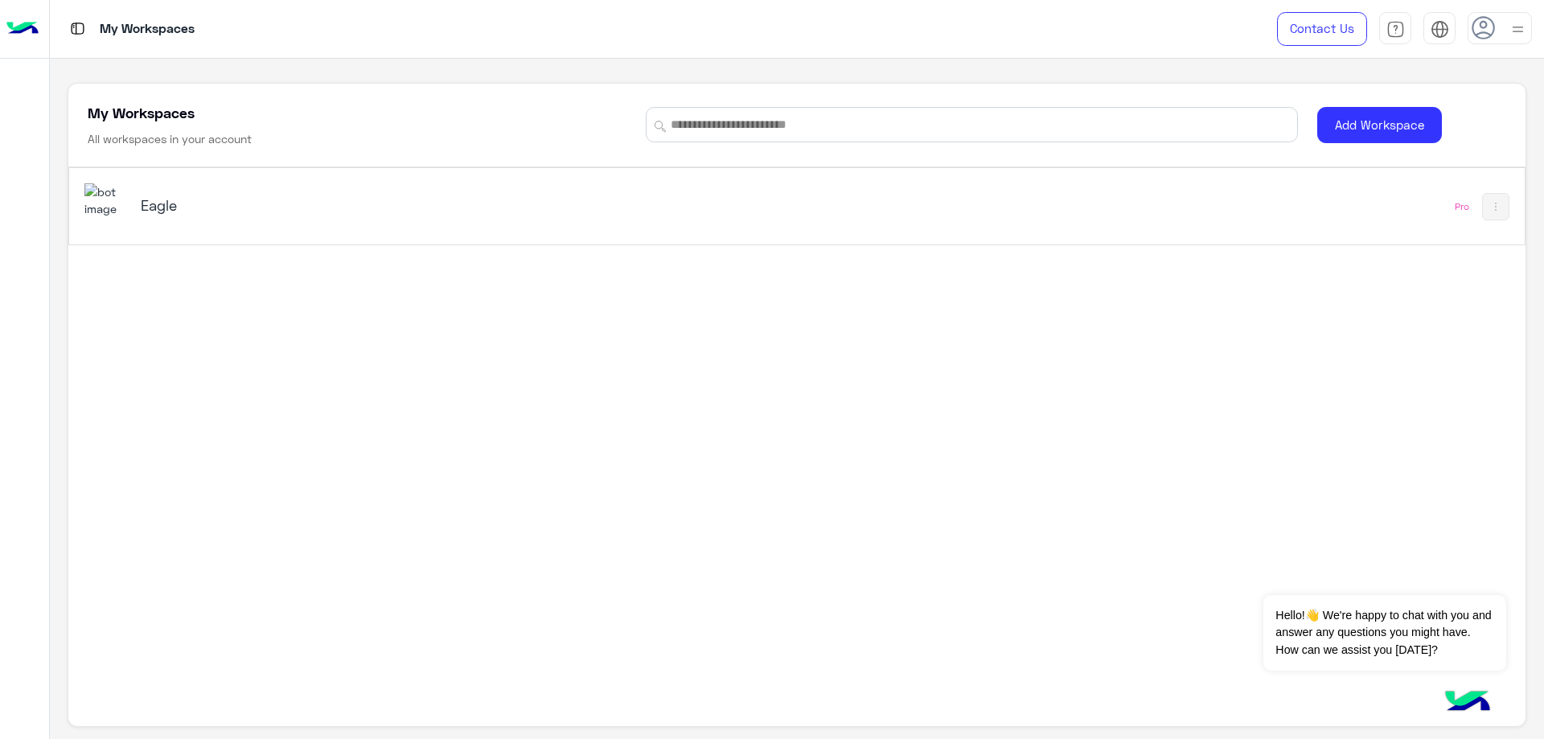 The image size is (1544, 739). Describe the element at coordinates (1384, 633) in the screenshot. I see `span: Hello!👋 We're happy to chat with you and answer any questions you might have. How can we assist y...` at that location.